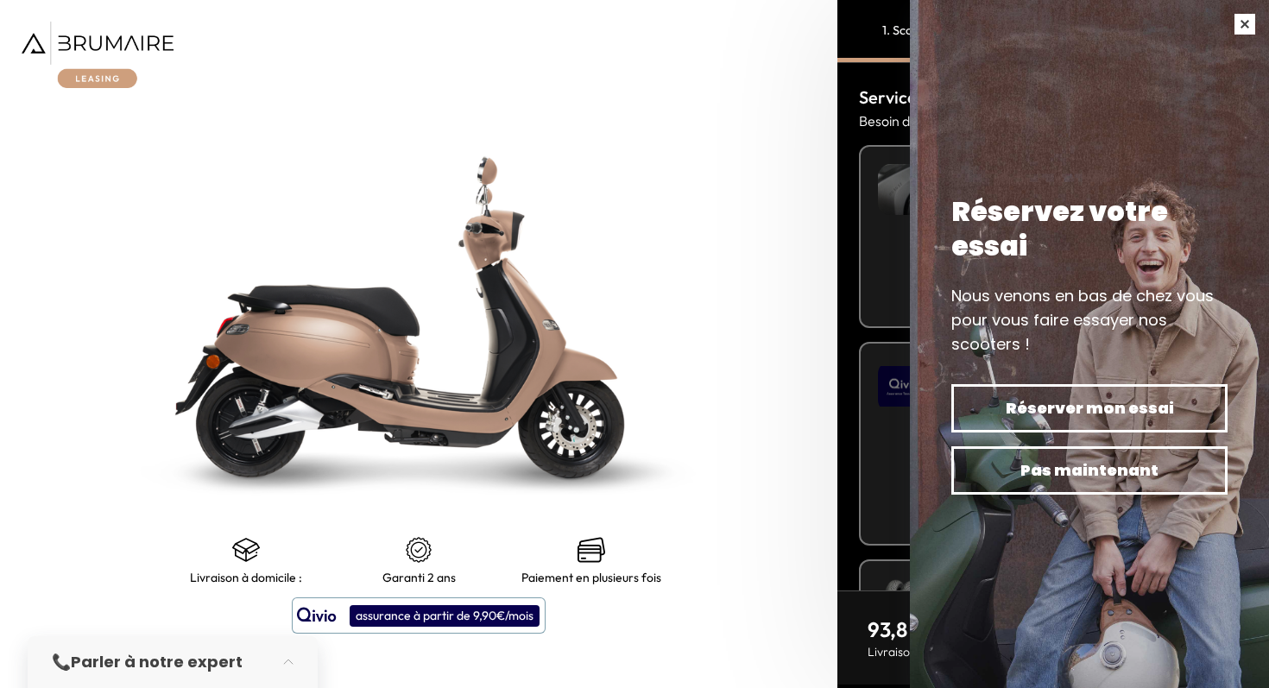 The width and height of the screenshot is (1269, 688). Describe the element at coordinates (591, 550) in the screenshot. I see `img: credit-cards.png` at that location.